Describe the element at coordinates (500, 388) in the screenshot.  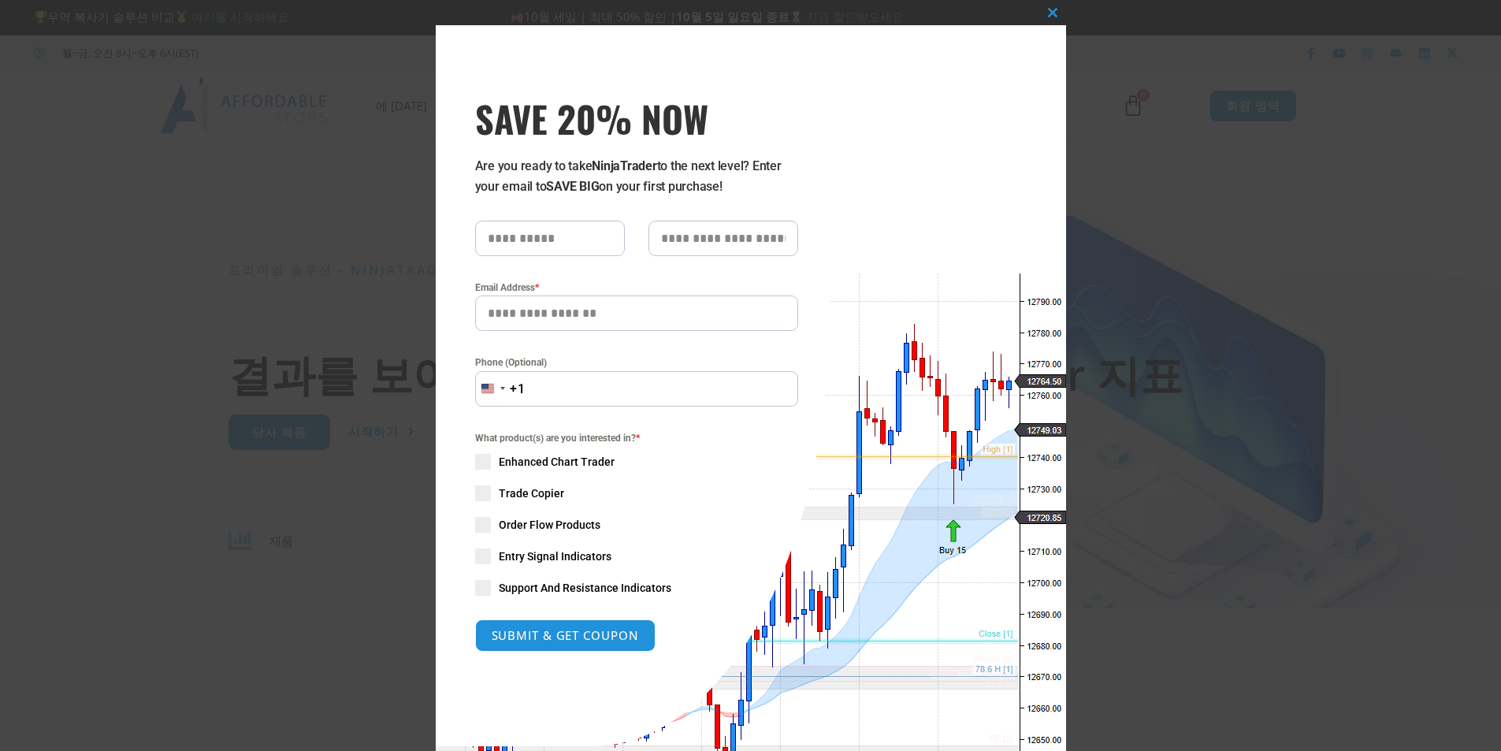
I see `button: Selected country` at that location.